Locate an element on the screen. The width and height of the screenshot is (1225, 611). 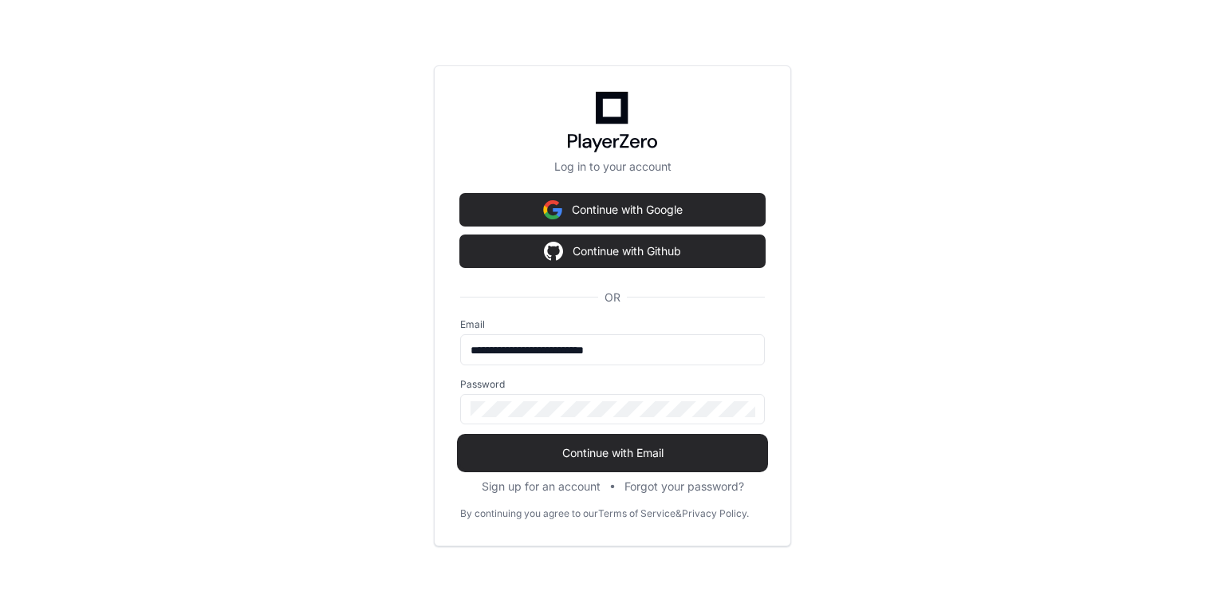
a: Privacy Policy. is located at coordinates (716, 514).